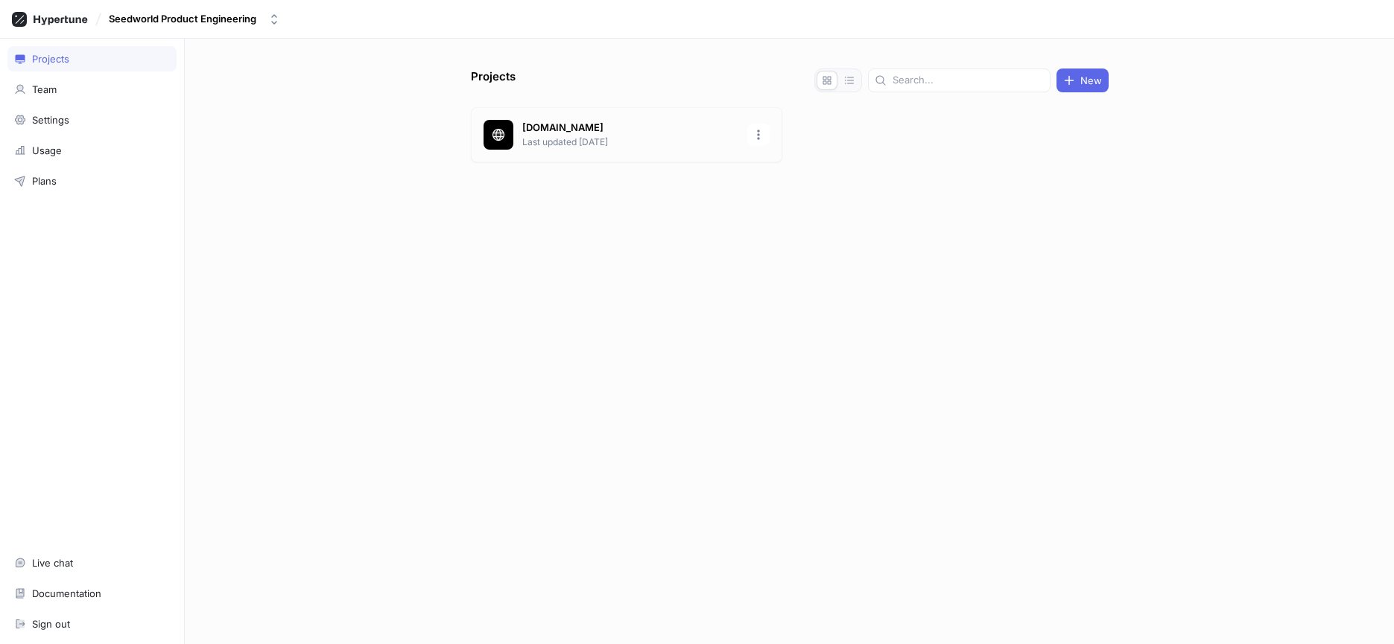  I want to click on div: Usage, so click(47, 150).